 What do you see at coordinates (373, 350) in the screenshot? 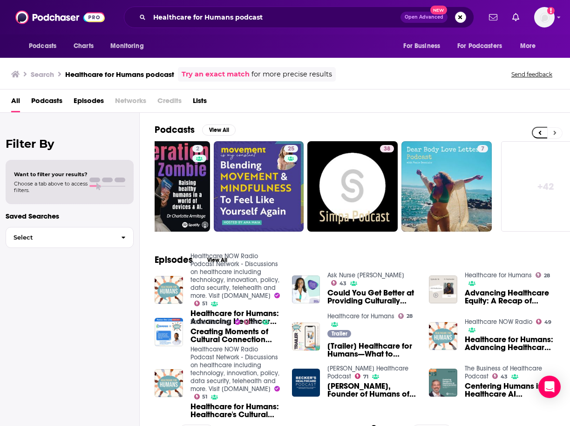
I see `span: [Trailer] Healthcare for Humans—What to Expect` at bounding box center [373, 350].